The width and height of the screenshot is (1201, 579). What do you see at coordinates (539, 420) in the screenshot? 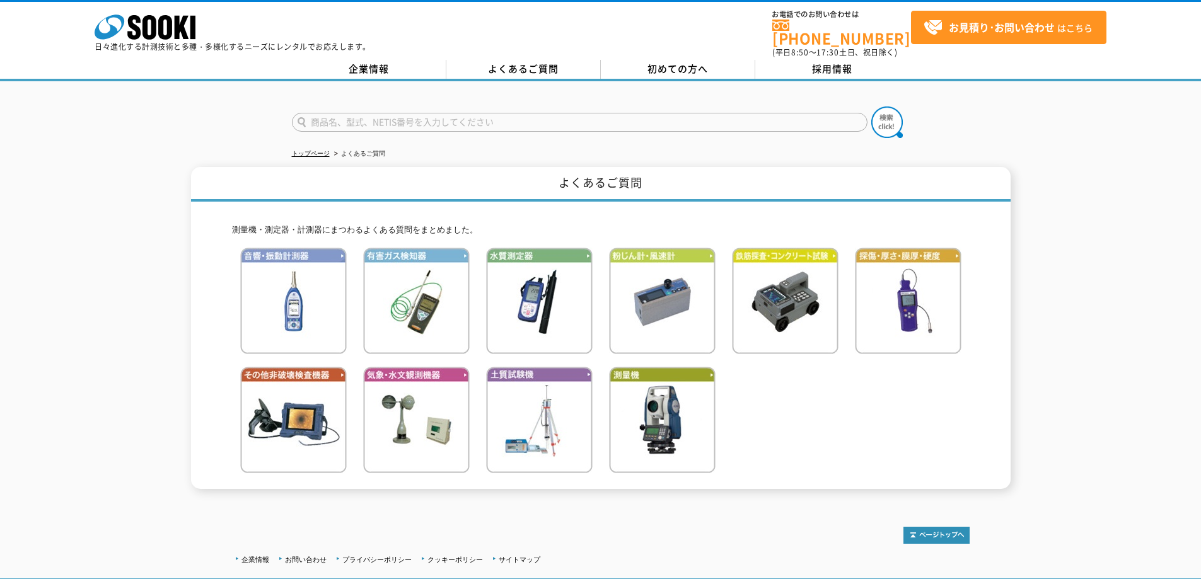
I see `img: 土質試験機` at bounding box center [539, 420].